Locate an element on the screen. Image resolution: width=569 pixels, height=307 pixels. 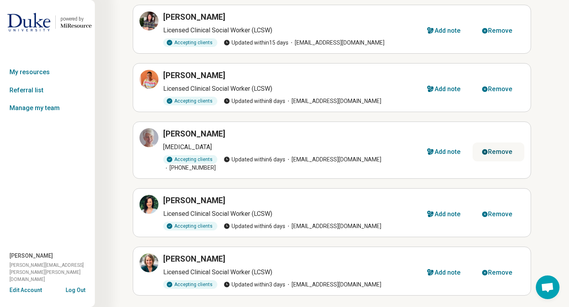
img: Duke University is located at coordinates (29, 22).